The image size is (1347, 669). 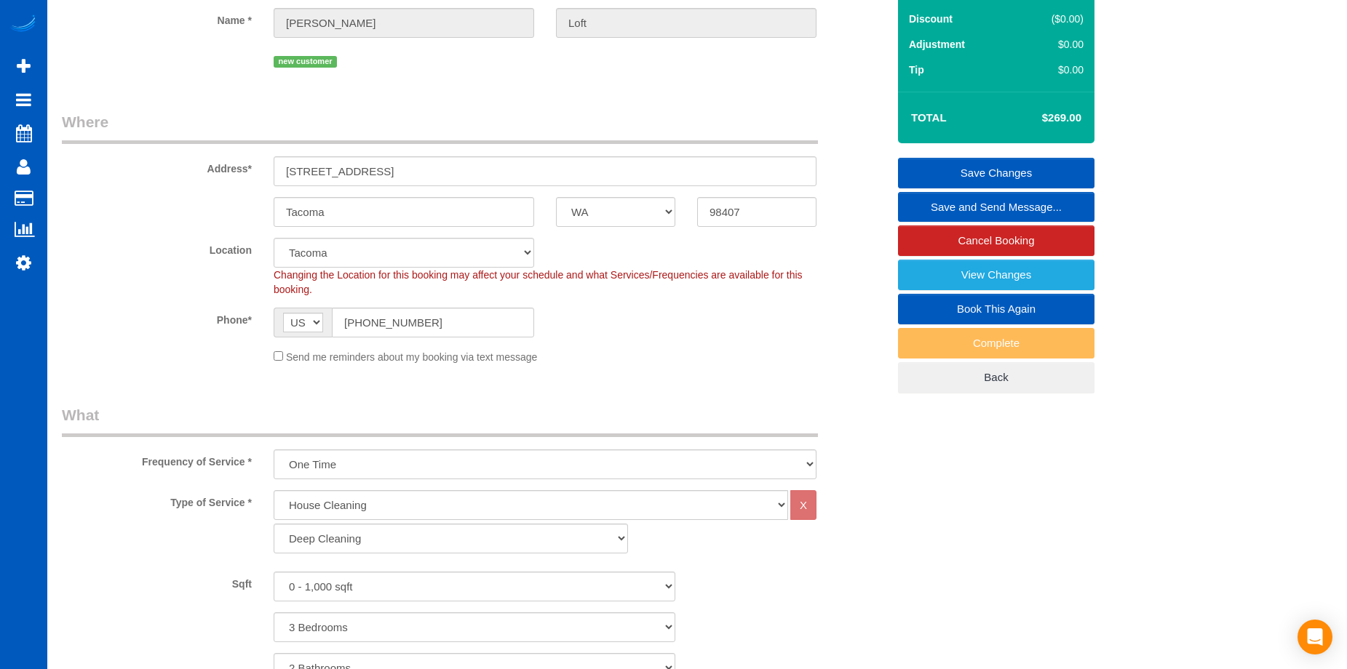 What do you see at coordinates (996, 241) in the screenshot?
I see `a: Cancel Booking` at bounding box center [996, 241].